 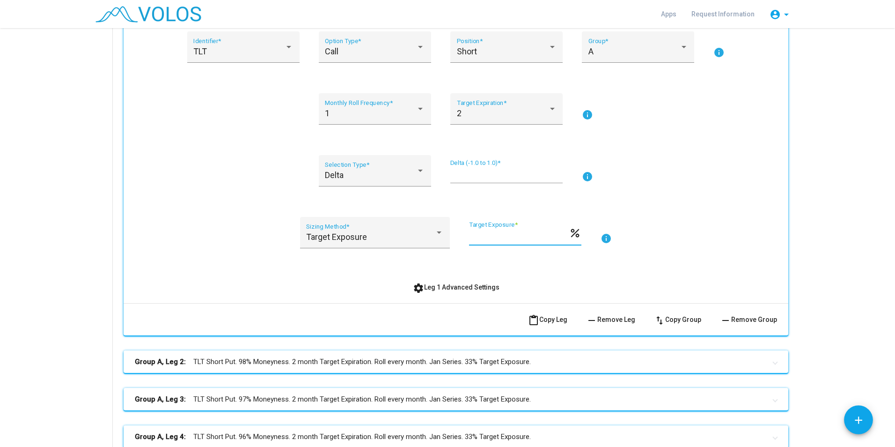 I want to click on span: Remove Group, so click(x=748, y=319).